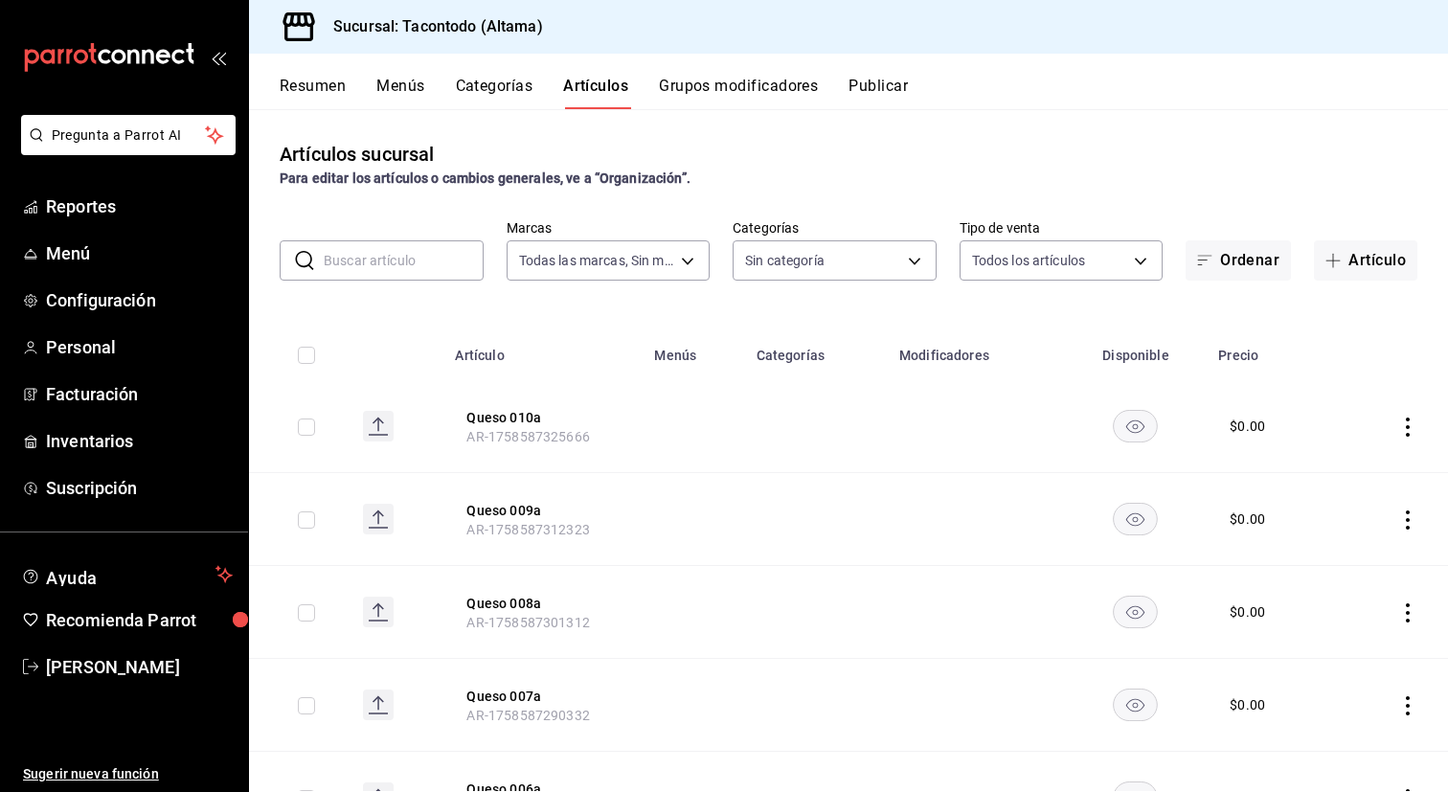 This screenshot has width=1448, height=792. What do you see at coordinates (608, 228) in the screenshot?
I see `label: Marcas` at bounding box center [608, 228].